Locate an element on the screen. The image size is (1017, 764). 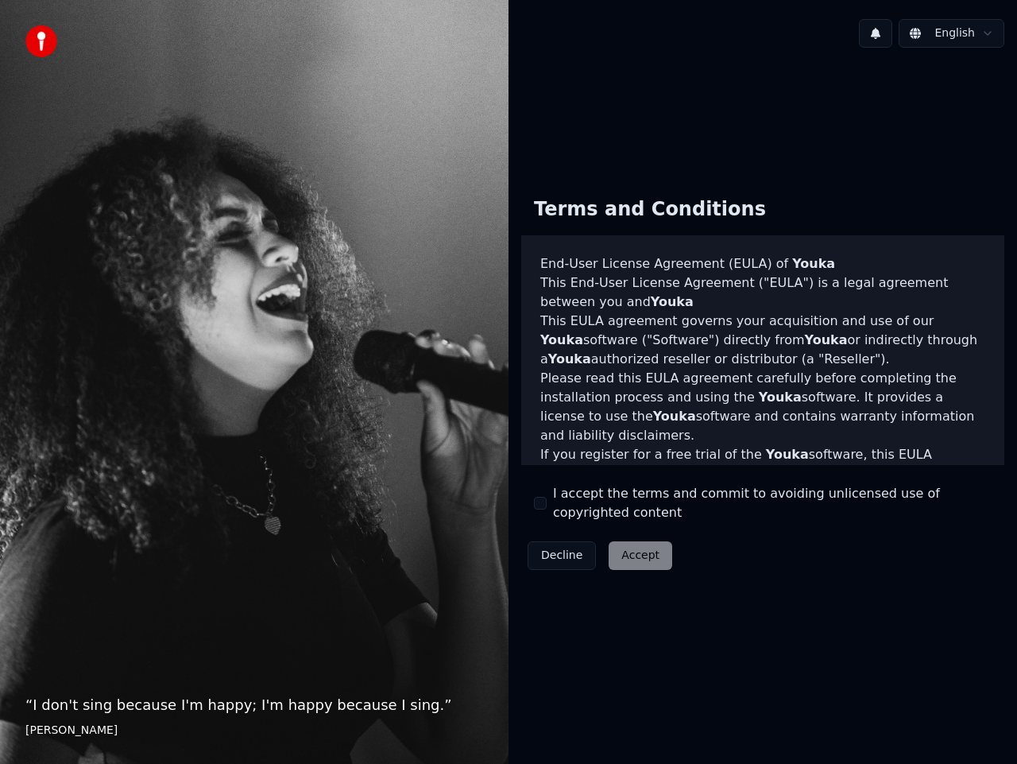
label: I accept the terms and commit to avoiding unlicensed use of copyrighted content is located at coordinates (772, 503).